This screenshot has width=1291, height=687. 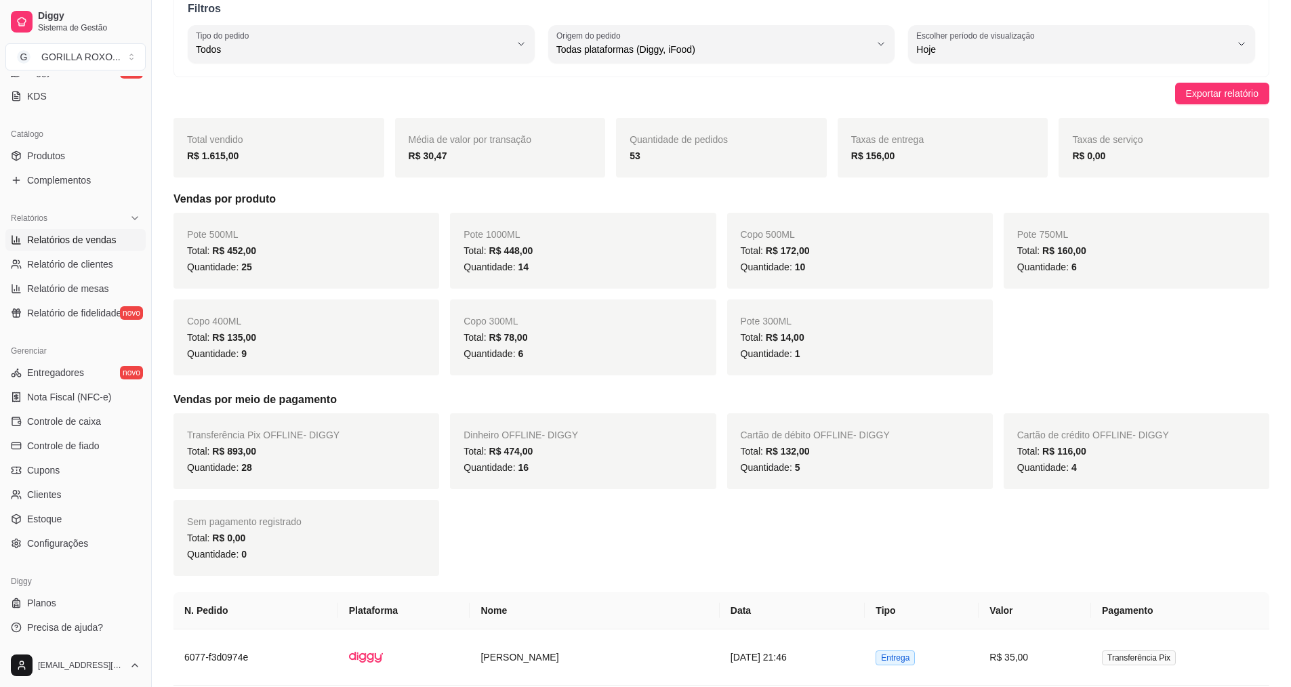 I want to click on strong: R$ 156,00, so click(x=873, y=156).